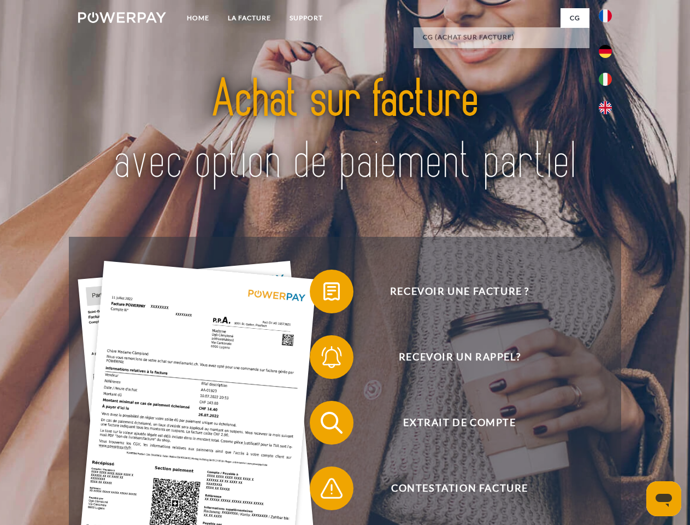 The width and height of the screenshot is (690, 525). I want to click on button: Recevoir un rappel?, so click(452, 357).